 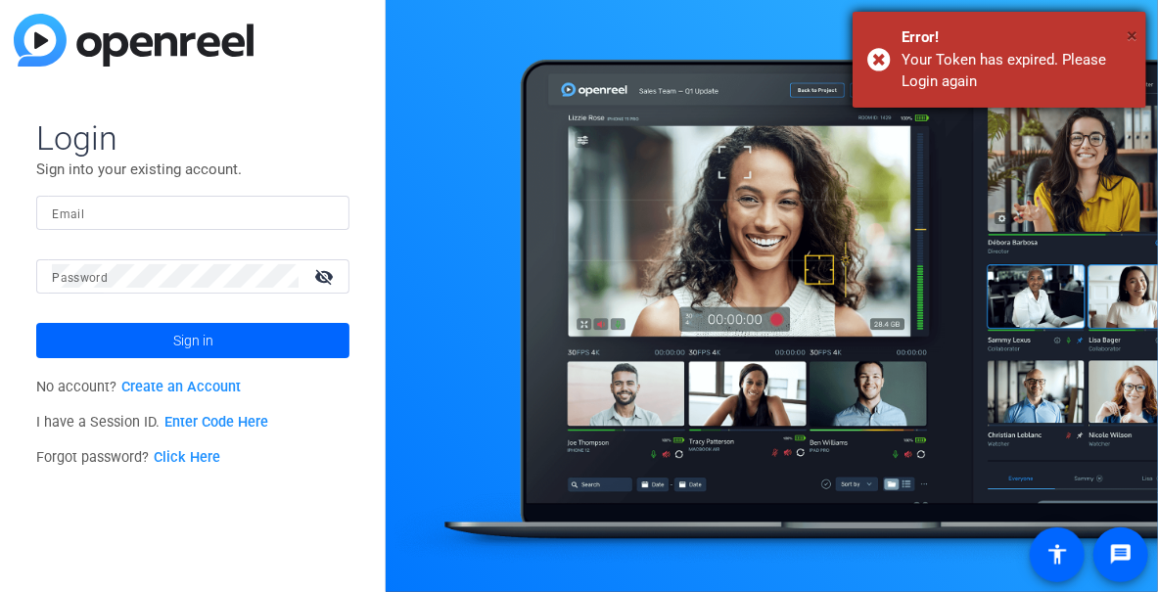 What do you see at coordinates (193, 341) in the screenshot?
I see `button: Sign in` at bounding box center [193, 341].